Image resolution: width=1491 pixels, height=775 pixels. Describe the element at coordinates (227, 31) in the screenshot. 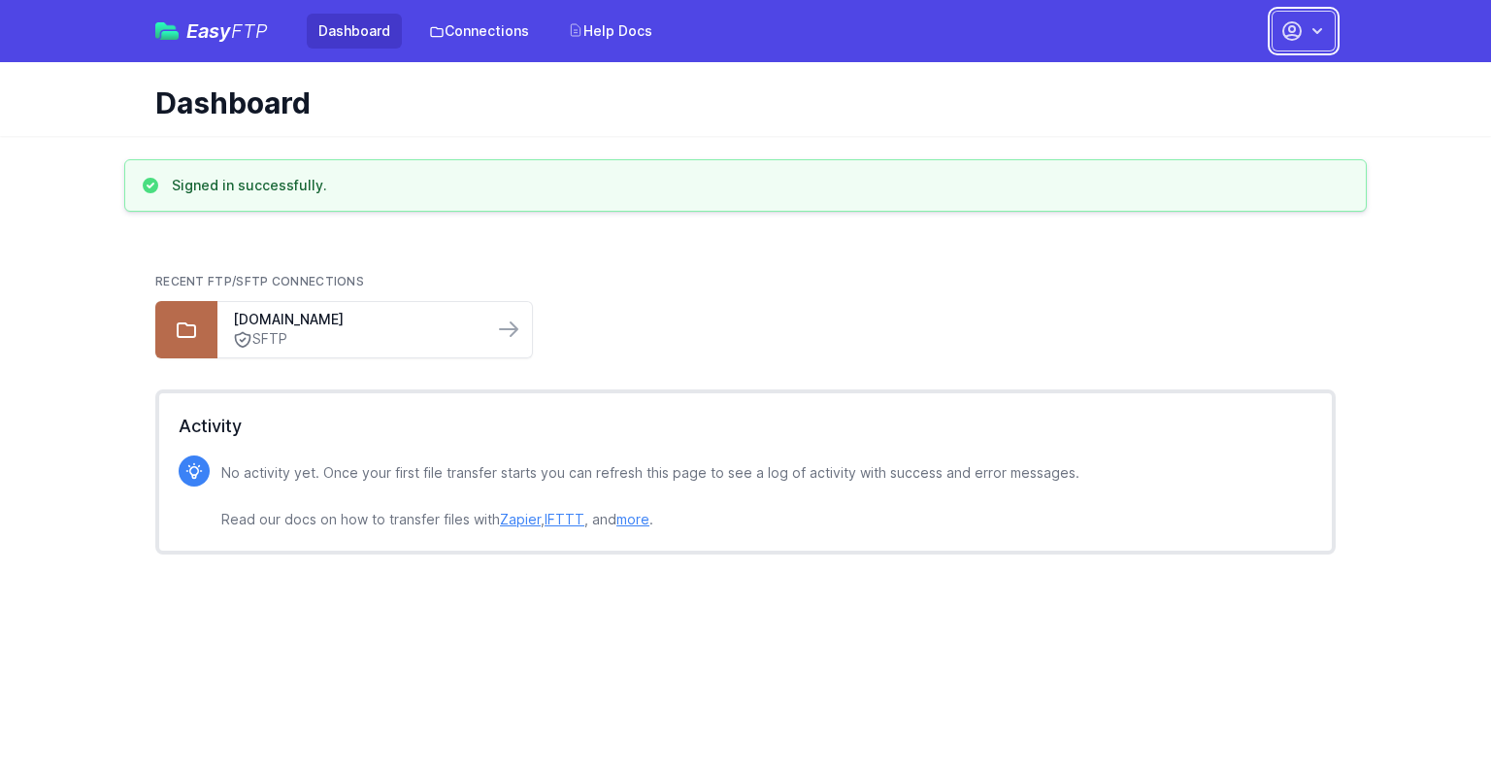

I see `span: Easy` at that location.